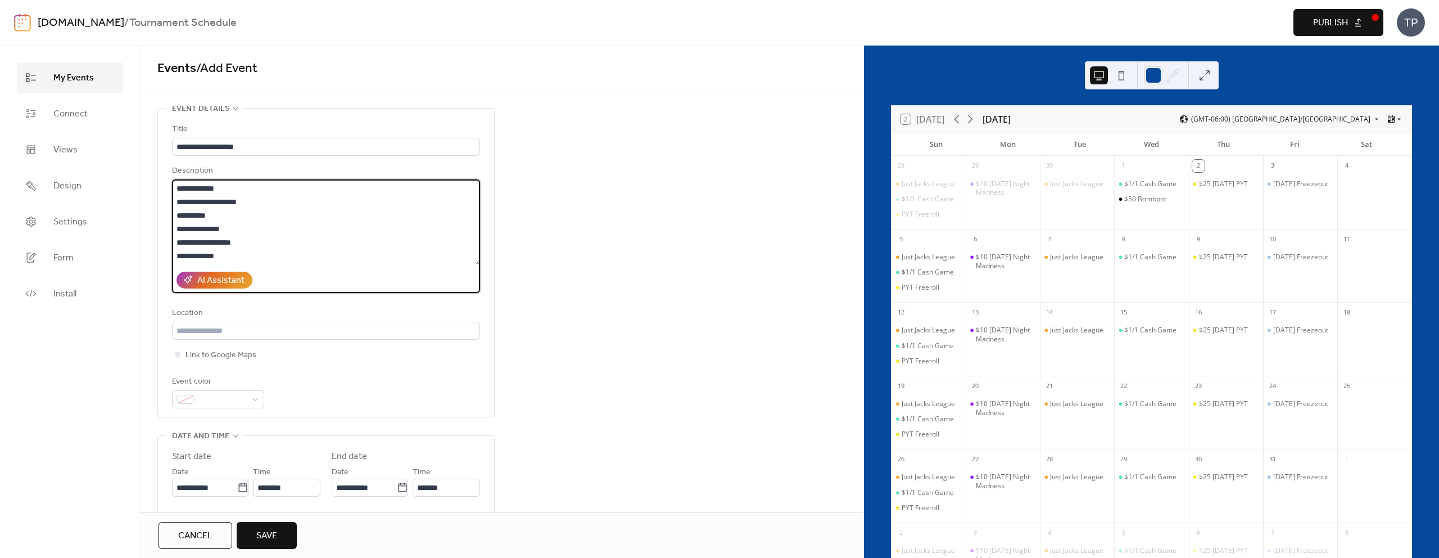 This screenshot has height=558, width=1439. What do you see at coordinates (177, 69) in the screenshot?
I see `a: Events` at bounding box center [177, 69].